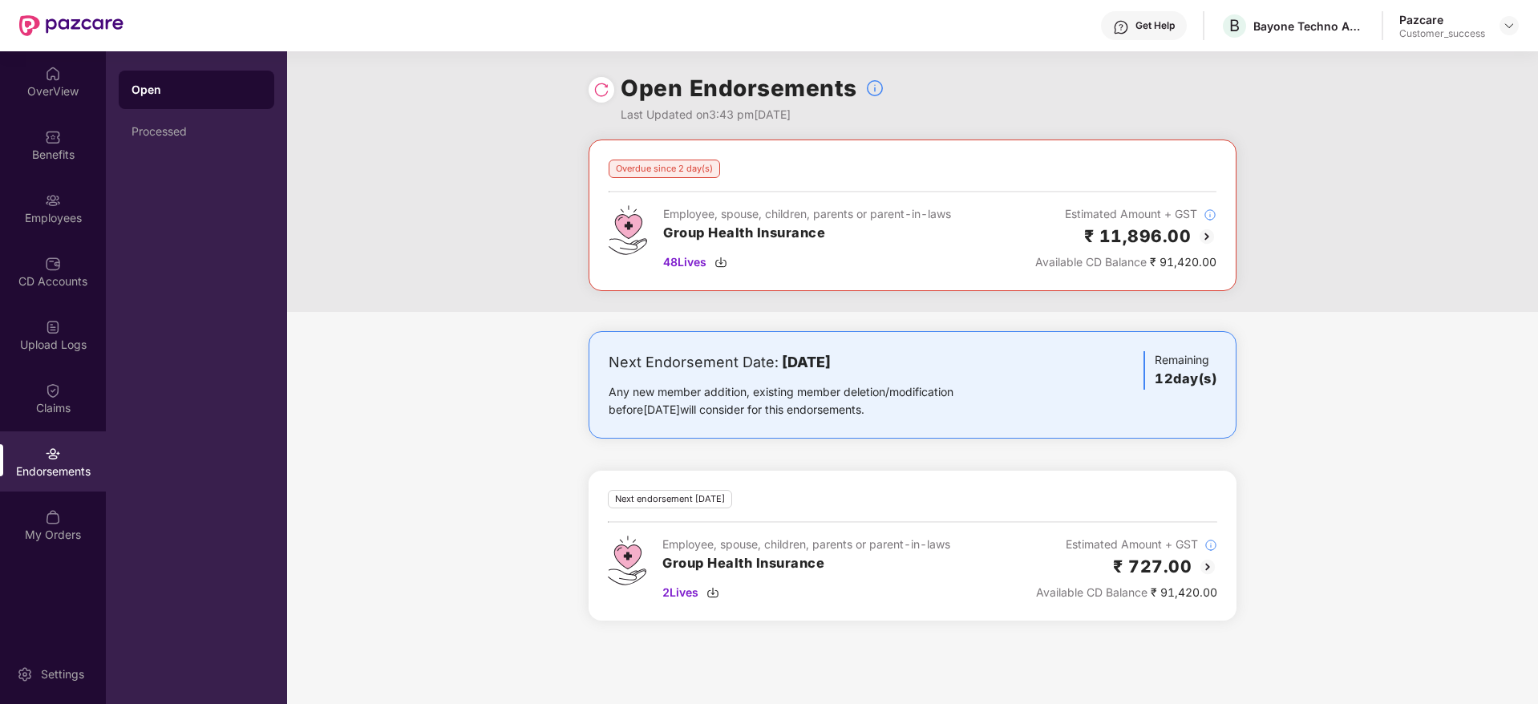 The height and width of the screenshot is (704, 1538). I want to click on h2: ₹ 11,896.00, so click(1138, 236).